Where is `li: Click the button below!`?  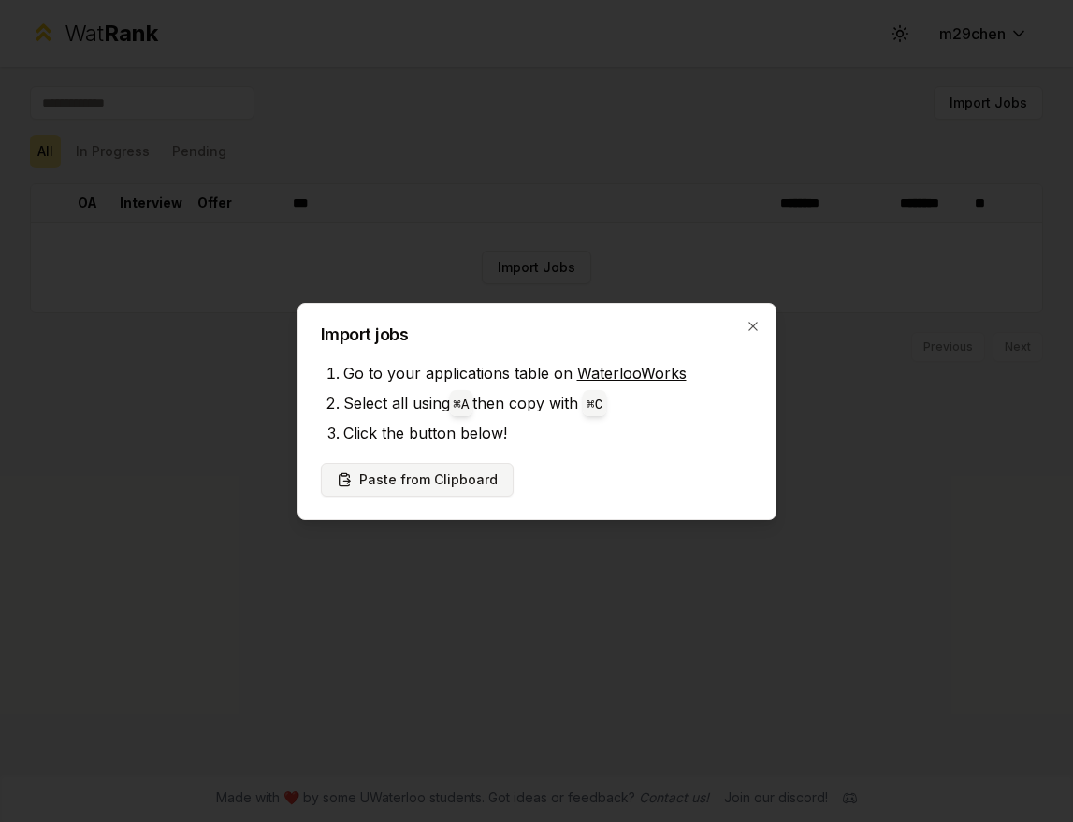 li: Click the button below! is located at coordinates (548, 433).